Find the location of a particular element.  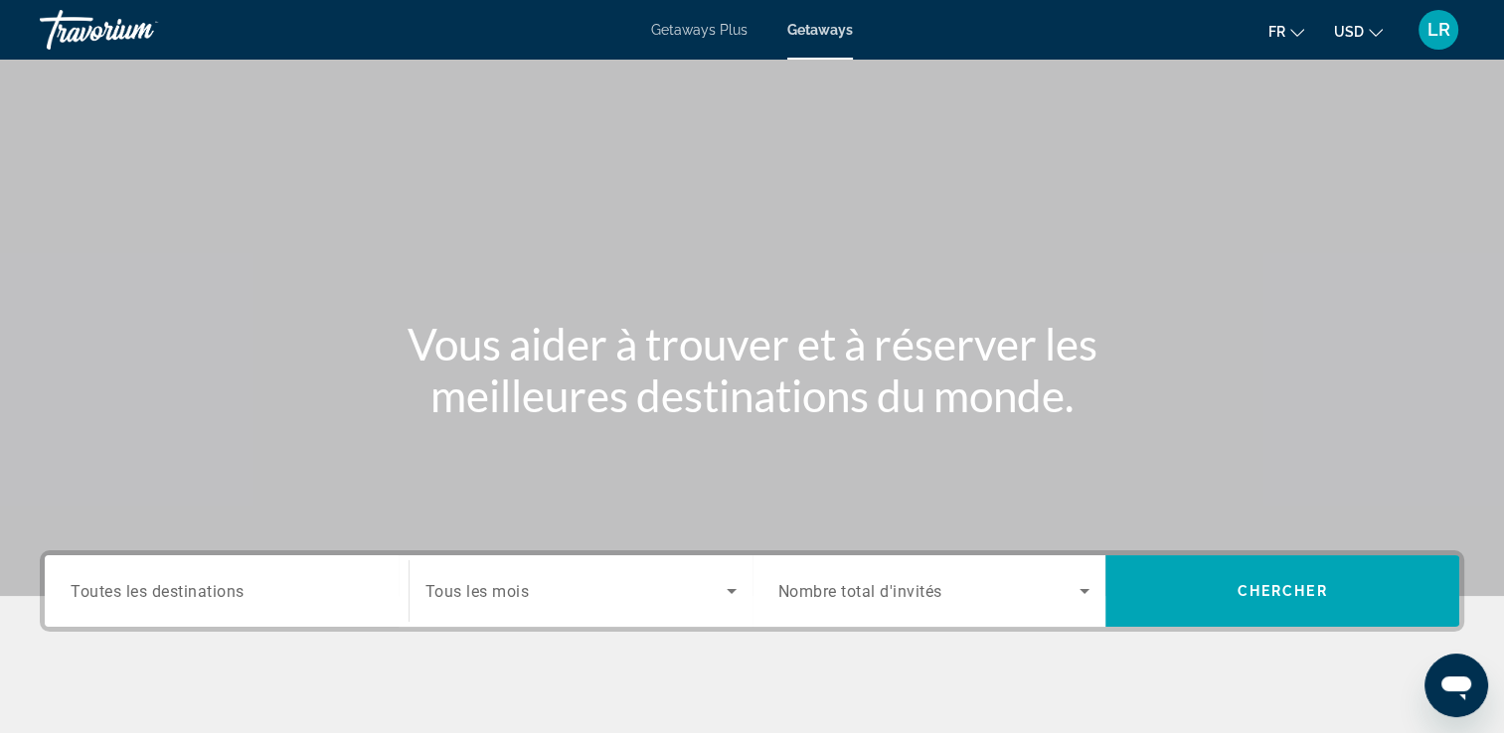

span: Getaways Plus is located at coordinates (699, 30).